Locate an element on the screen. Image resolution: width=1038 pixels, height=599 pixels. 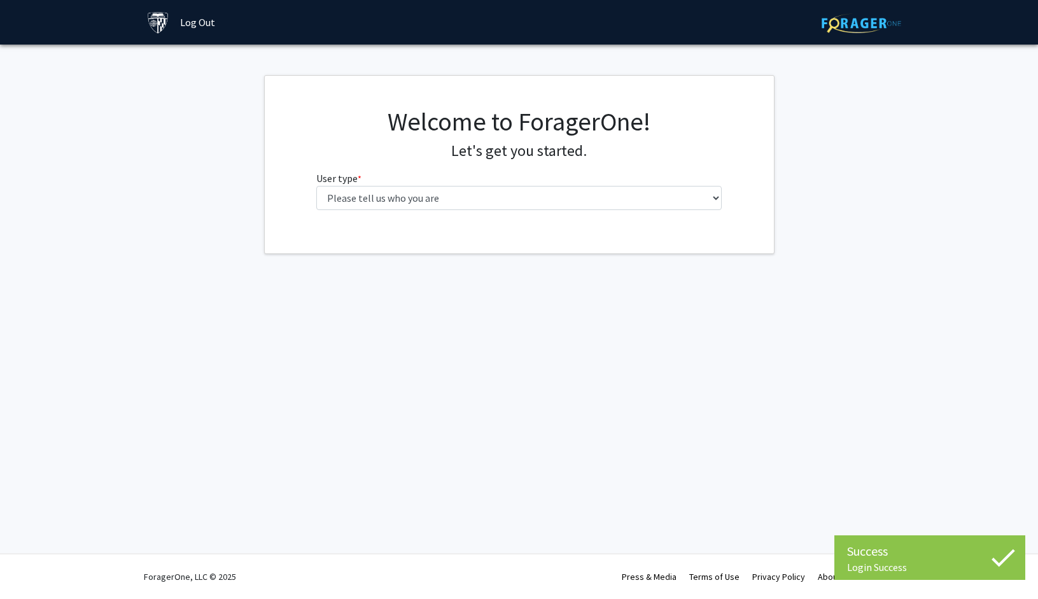
a: Privacy Policy is located at coordinates (779, 577).